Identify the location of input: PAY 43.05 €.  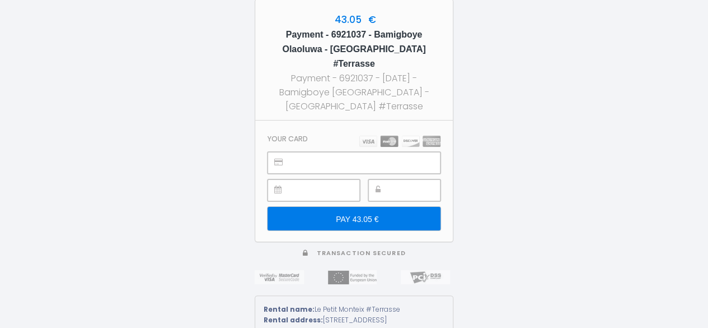
(354, 218).